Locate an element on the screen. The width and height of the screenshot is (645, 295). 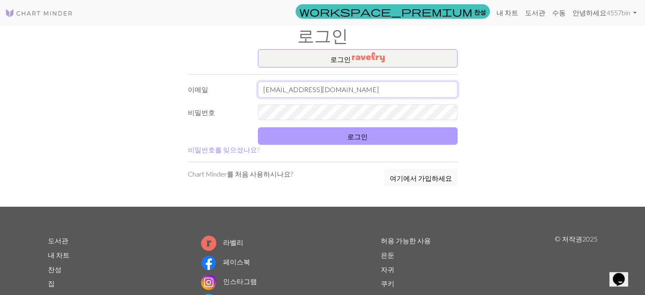
a: 허용 가능한 사용 is located at coordinates (406, 240).